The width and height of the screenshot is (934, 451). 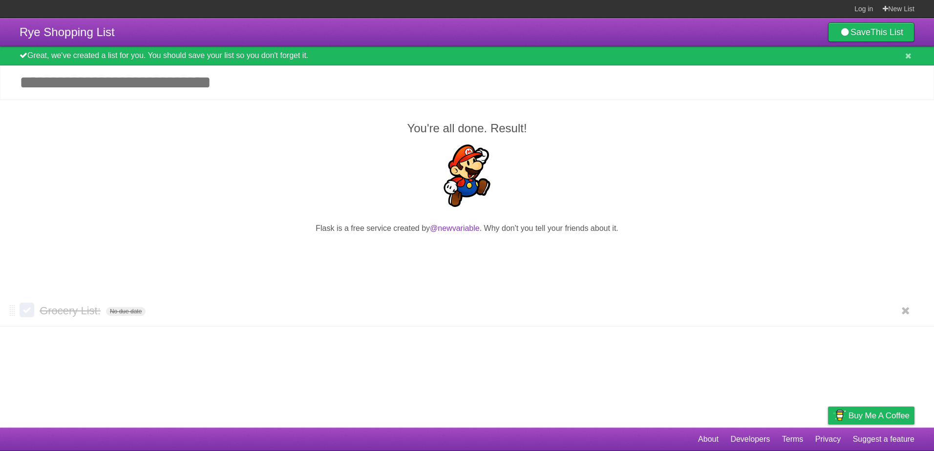 I want to click on span: No due date, so click(x=126, y=312).